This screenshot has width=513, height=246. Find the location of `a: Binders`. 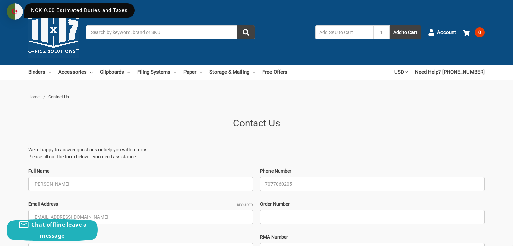

a: Binders is located at coordinates (40, 72).